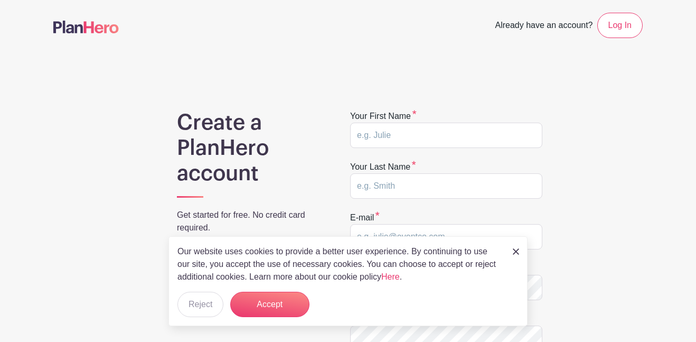 This screenshot has height=342, width=696. Describe the element at coordinates (339, 264) in the screenshot. I see `p: Our website uses cookies to provide a better user experience. By continuing to use our site, you ...` at that location.